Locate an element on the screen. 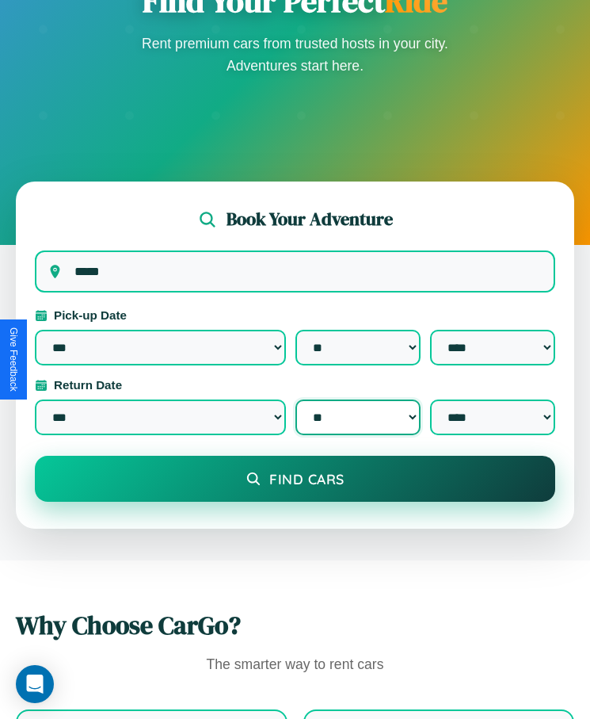 Image resolution: width=590 pixels, height=719 pixels. button: Find Cars is located at coordinates (295, 479).